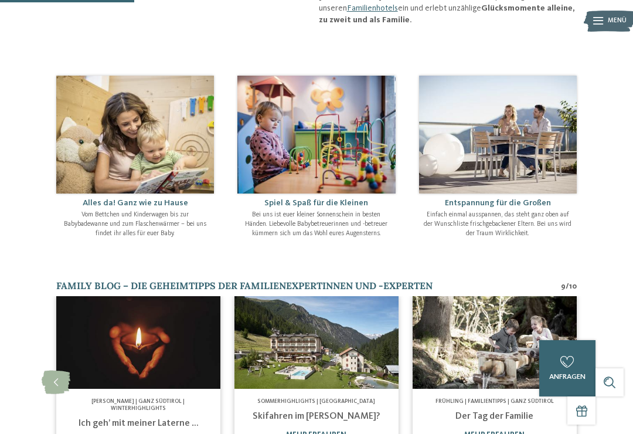 The width and height of the screenshot is (633, 434). I want to click on p: Vom Bettchen und Kinderwagen bis zur Babybadewanne und zum Flaschenwärmer – bei uns findet ihr al..., so click(135, 224).